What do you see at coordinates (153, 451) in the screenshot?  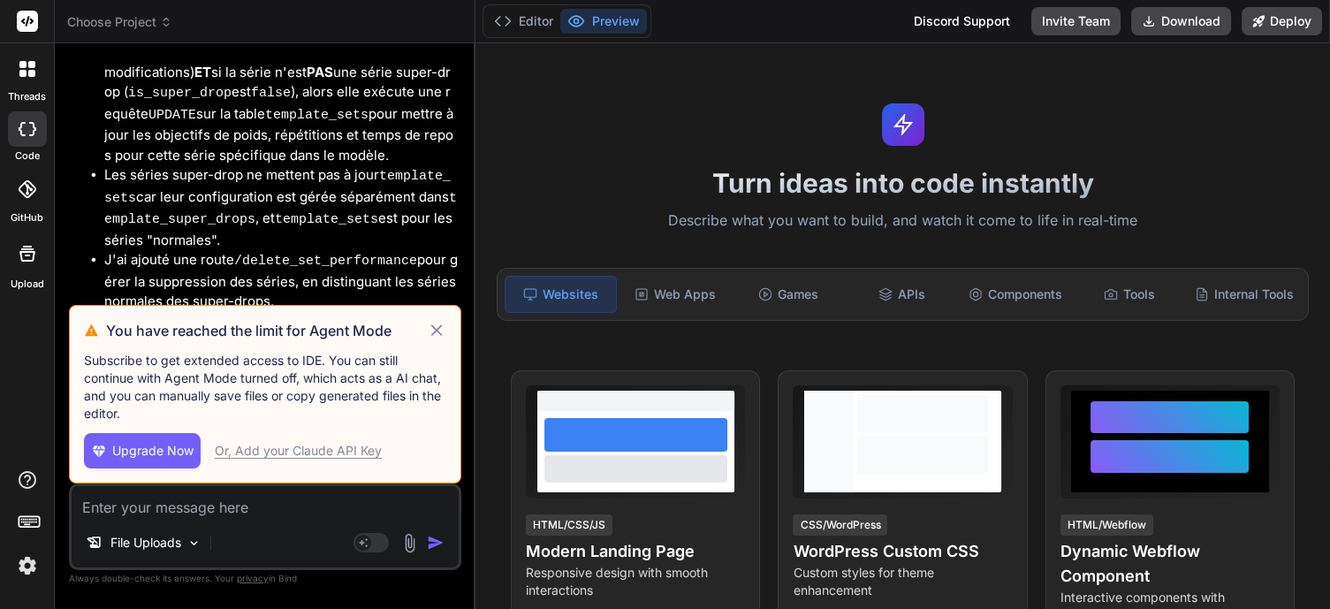 I see `span: Upgrade Now` at bounding box center [153, 451].